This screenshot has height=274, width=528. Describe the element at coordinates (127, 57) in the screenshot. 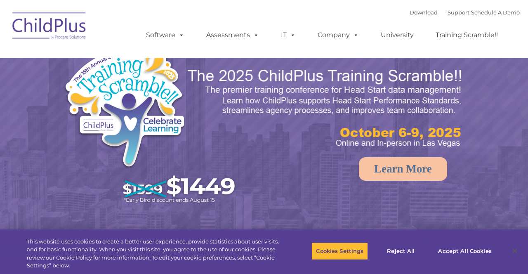

I see `span: Last name` at that location.